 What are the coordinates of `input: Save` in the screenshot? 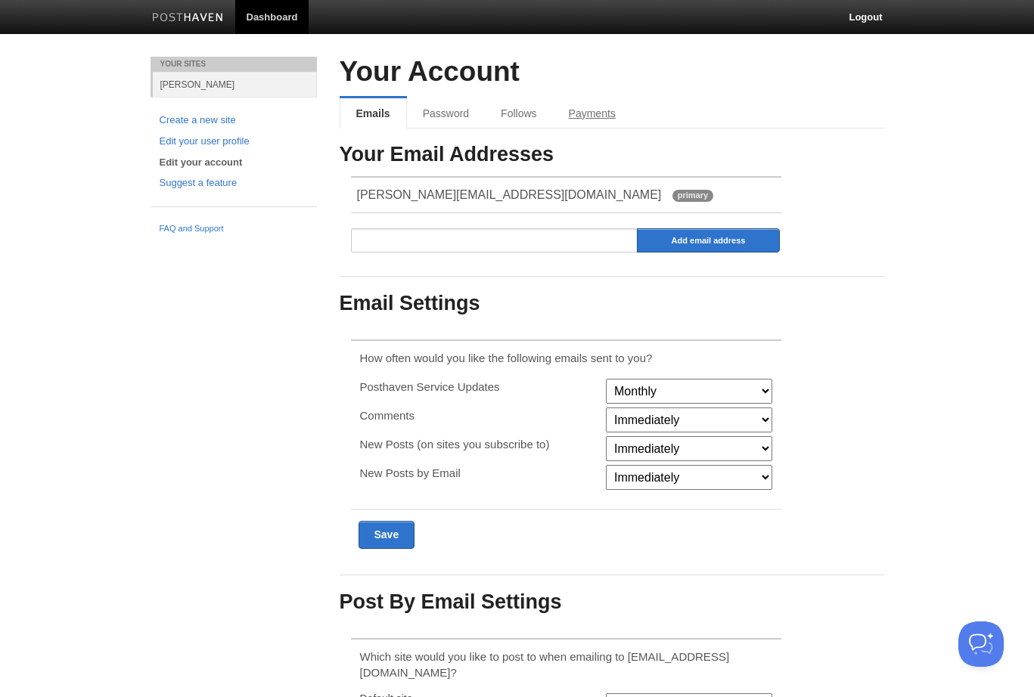 It's located at (386, 535).